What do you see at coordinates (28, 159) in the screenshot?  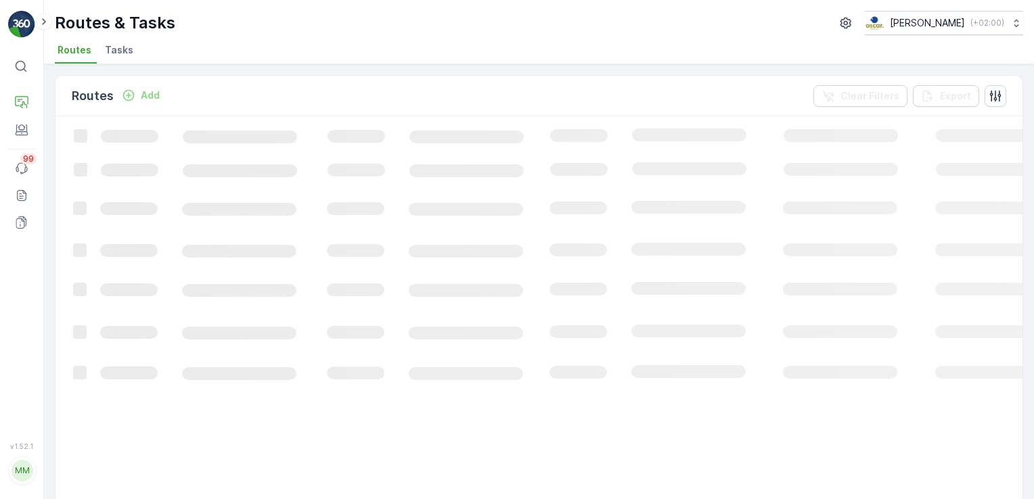 I see `p: 99` at bounding box center [28, 159].